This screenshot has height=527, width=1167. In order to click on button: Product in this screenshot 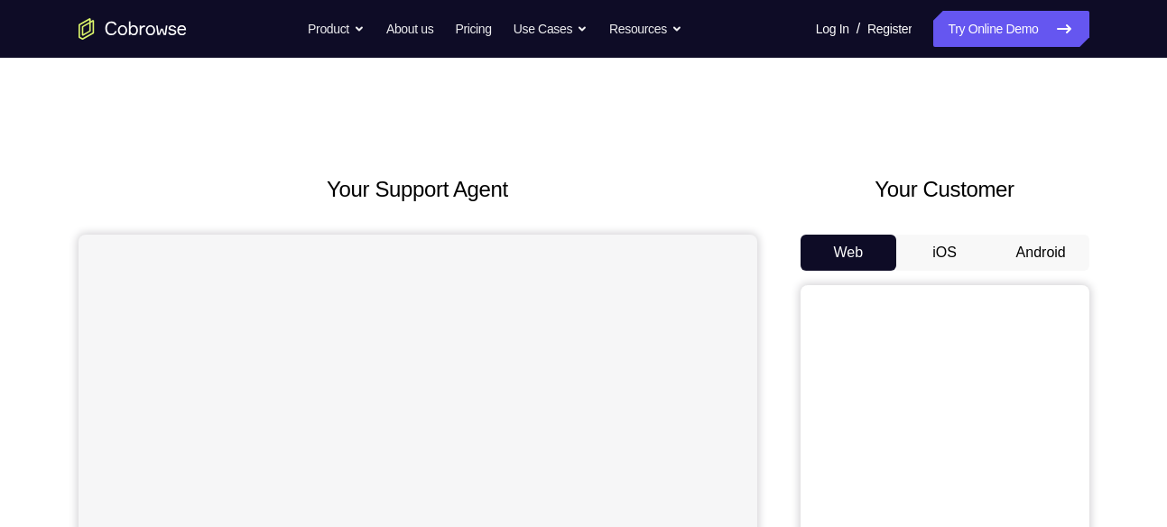, I will do `click(336, 29)`.